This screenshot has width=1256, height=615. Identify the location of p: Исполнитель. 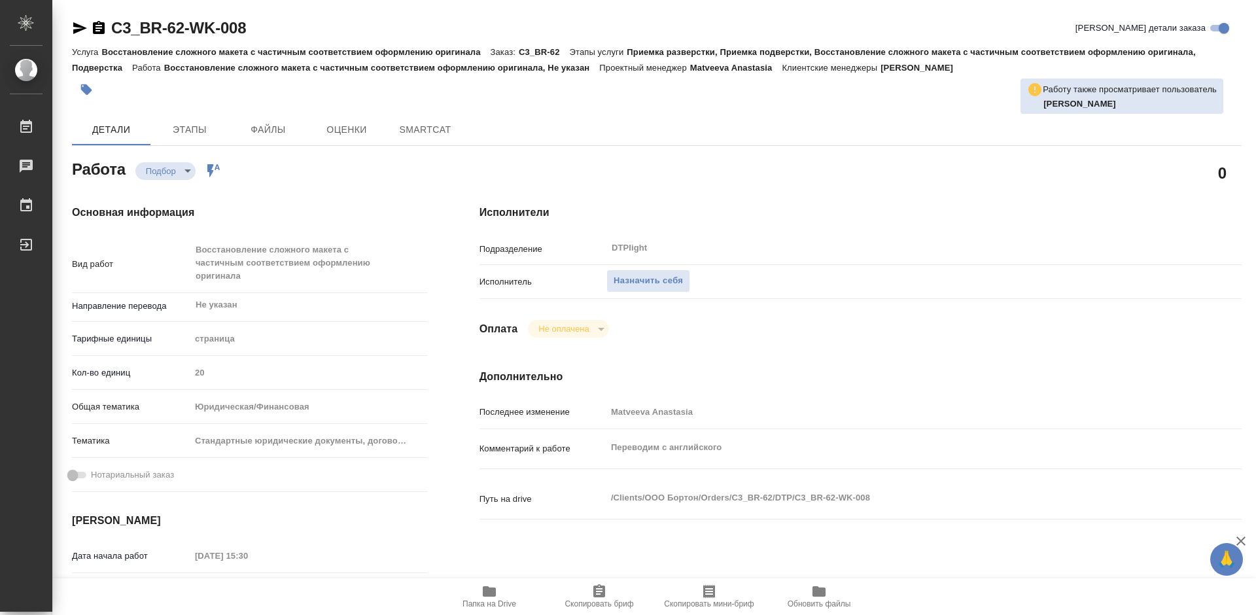
(543, 282).